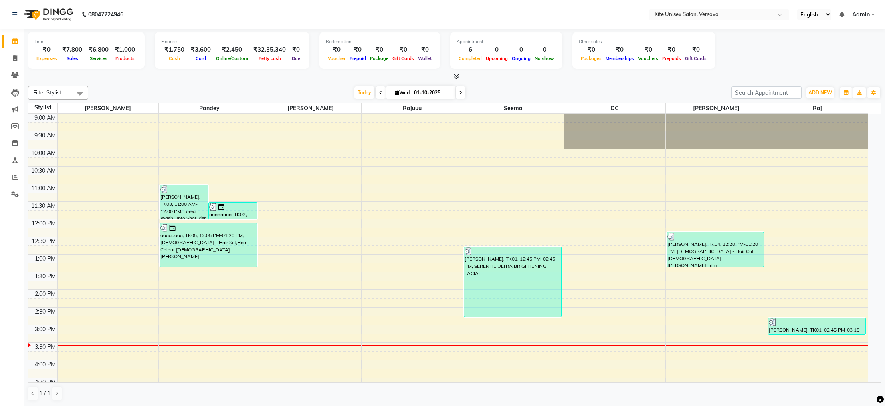  I want to click on div: Stylist, so click(43, 107).